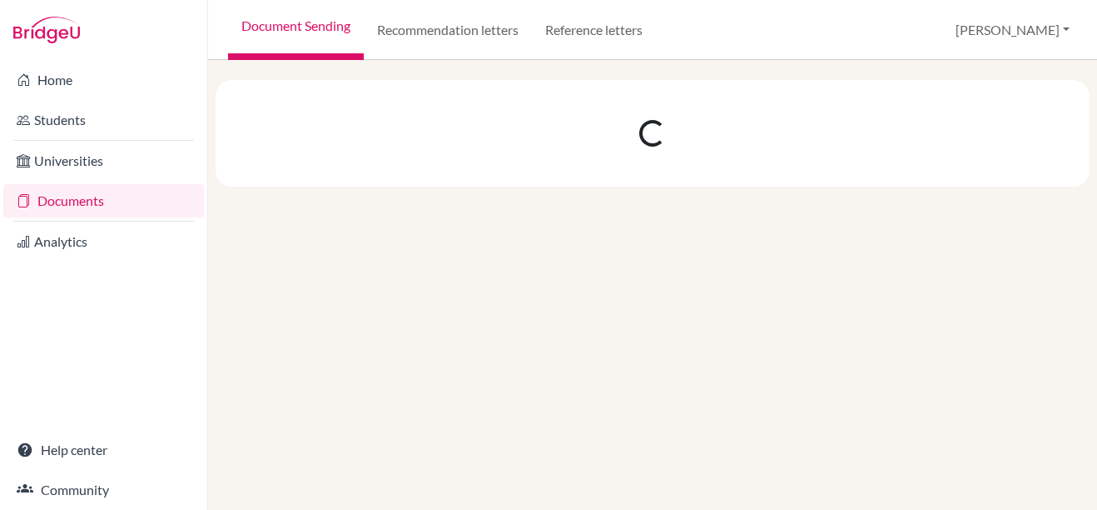 The width and height of the screenshot is (1097, 510). Describe the element at coordinates (103, 241) in the screenshot. I see `a: Analytics` at that location.